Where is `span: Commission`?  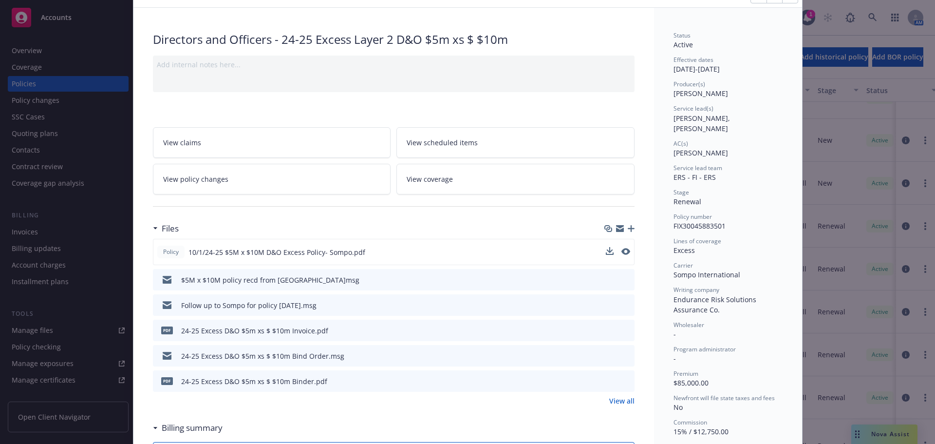
span: Commission is located at coordinates (690, 422).